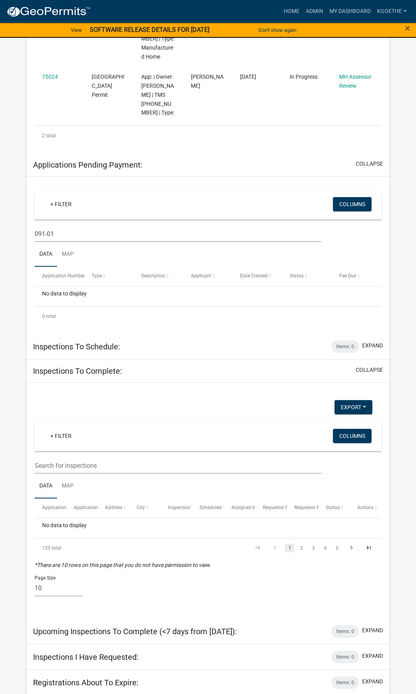 The height and width of the screenshot is (694, 416). Describe the element at coordinates (86, 657) in the screenshot. I see `h5: Inspections I Have Requested:` at that location.